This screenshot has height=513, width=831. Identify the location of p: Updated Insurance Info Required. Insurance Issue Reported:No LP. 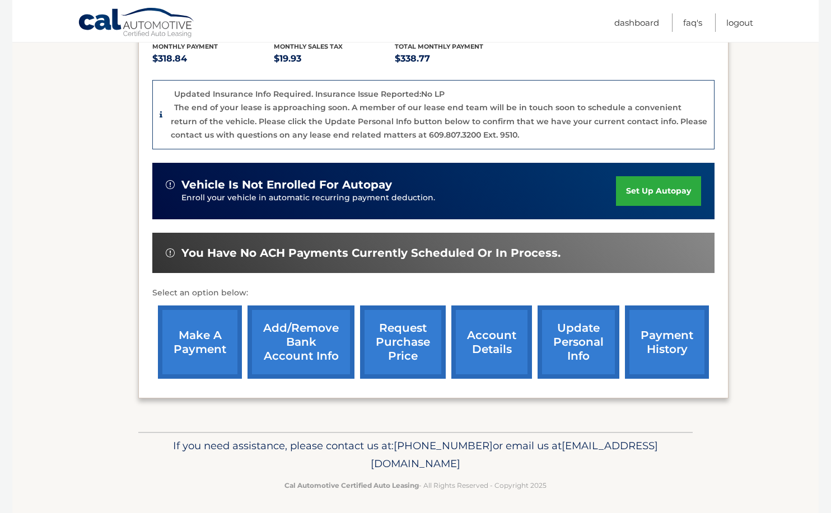
(309, 94).